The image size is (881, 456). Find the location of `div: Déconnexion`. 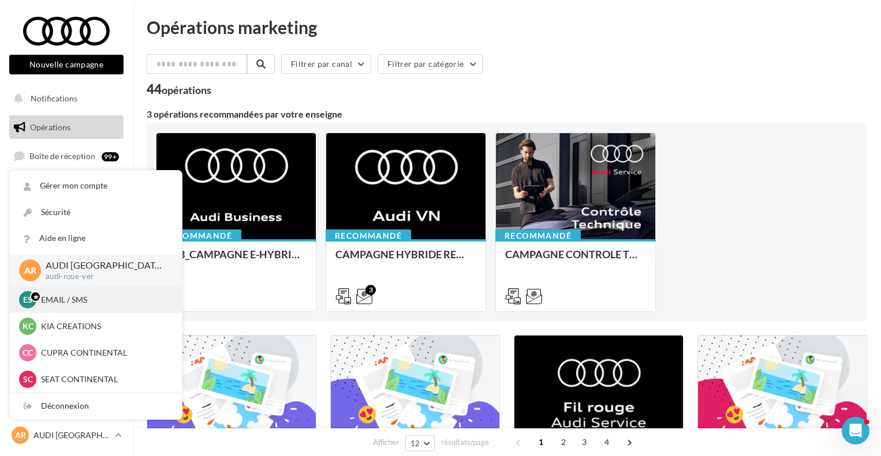

div: Déconnexion is located at coordinates (96, 406).